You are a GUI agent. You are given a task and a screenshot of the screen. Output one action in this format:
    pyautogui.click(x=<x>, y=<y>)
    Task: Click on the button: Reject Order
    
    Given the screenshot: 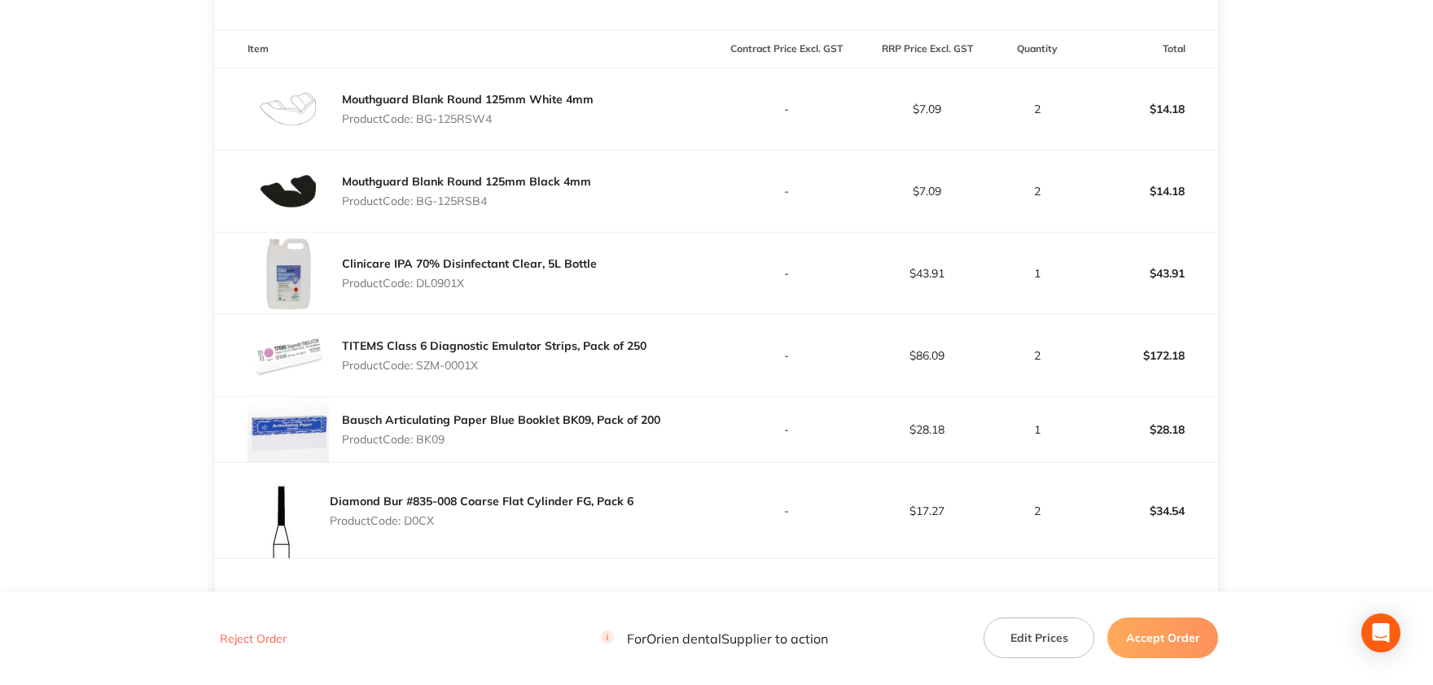 What is the action you would take?
    pyautogui.click(x=253, y=639)
    